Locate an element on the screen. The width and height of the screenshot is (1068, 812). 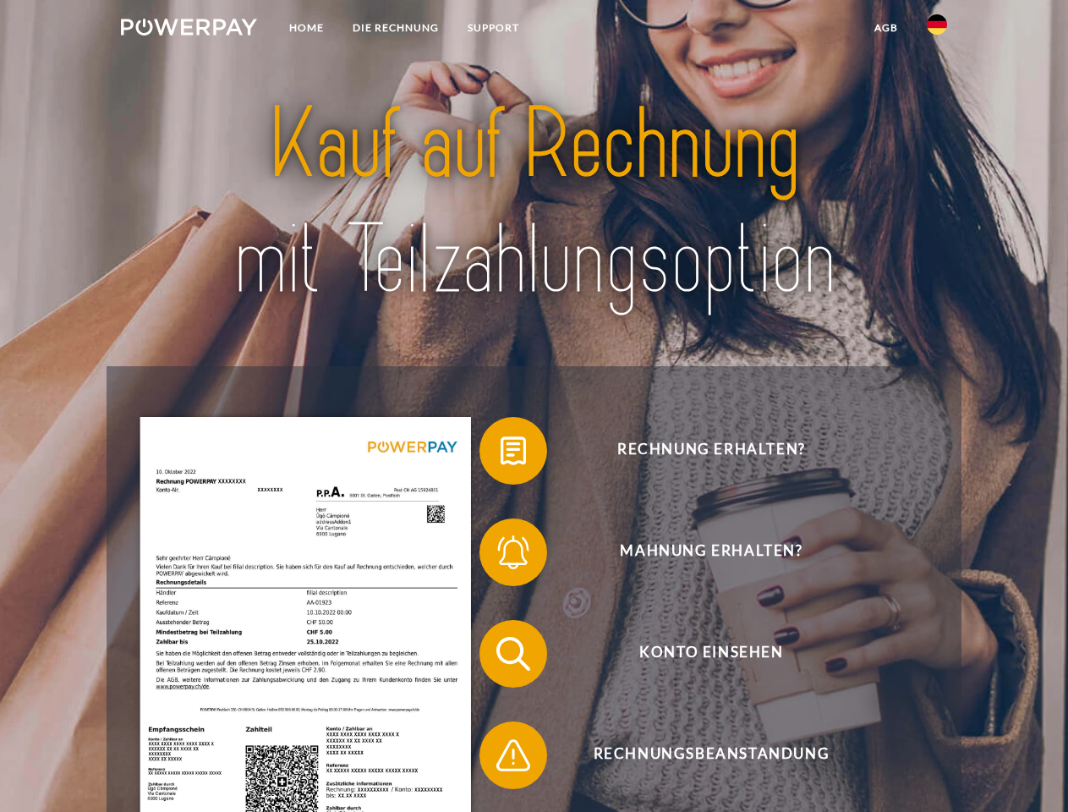
button: Rechnungsbeanstandung is located at coordinates (700, 755).